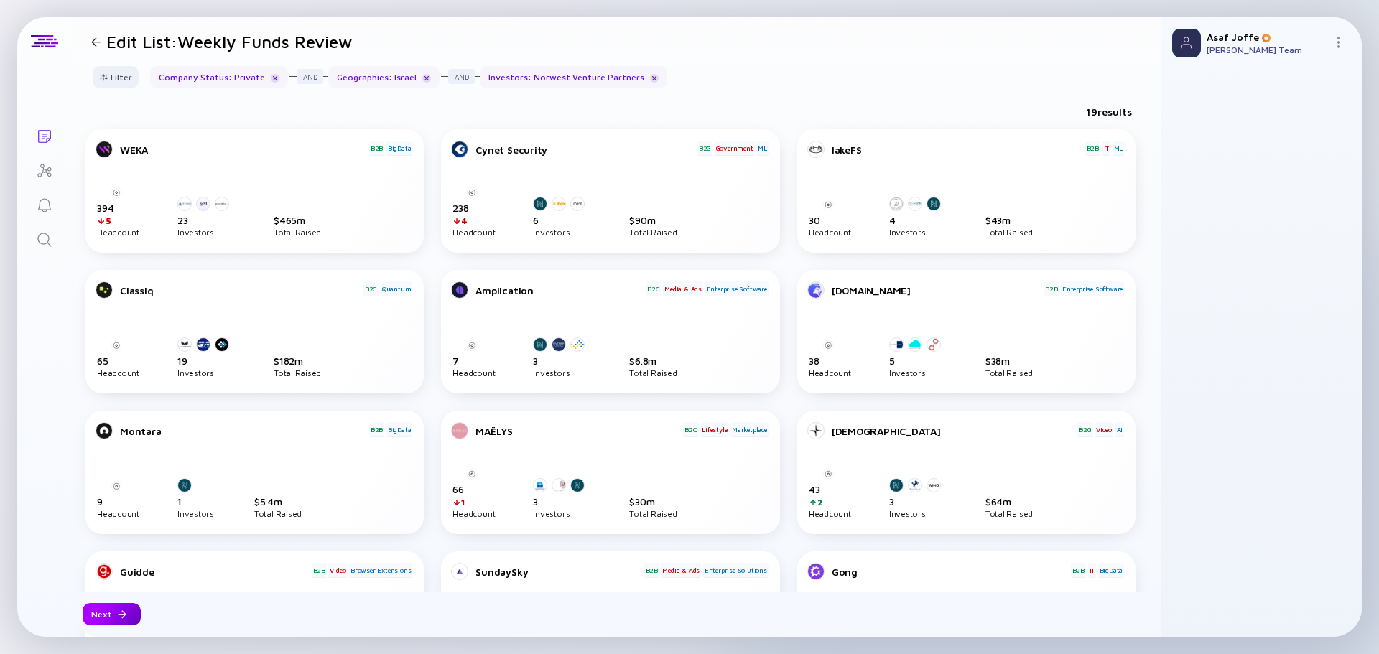  Describe the element at coordinates (383, 77) in the screenshot. I see `div: Geographies : Israel` at that location.